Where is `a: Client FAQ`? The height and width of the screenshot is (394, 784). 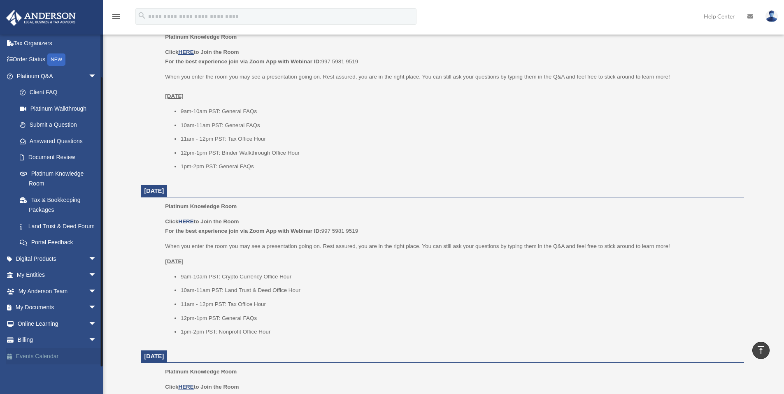 a: Client FAQ is located at coordinates (60, 93).